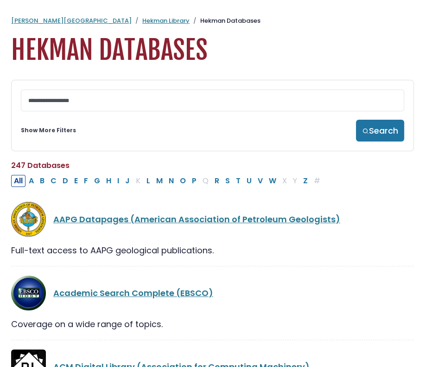 Image resolution: width=425 pixels, height=367 pixels. I want to click on button: Filter Results W, so click(273, 181).